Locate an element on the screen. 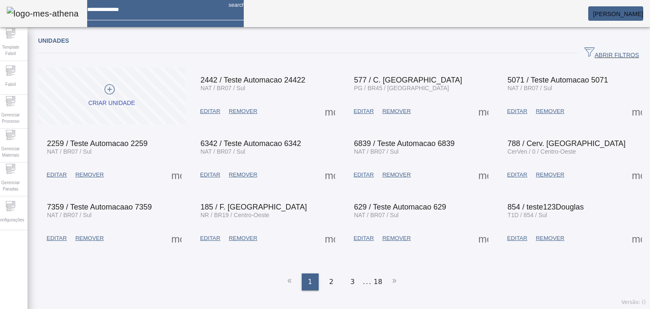 The width and height of the screenshot is (650, 309). span: 629 / Teste Automacao 629 is located at coordinates (400, 207).